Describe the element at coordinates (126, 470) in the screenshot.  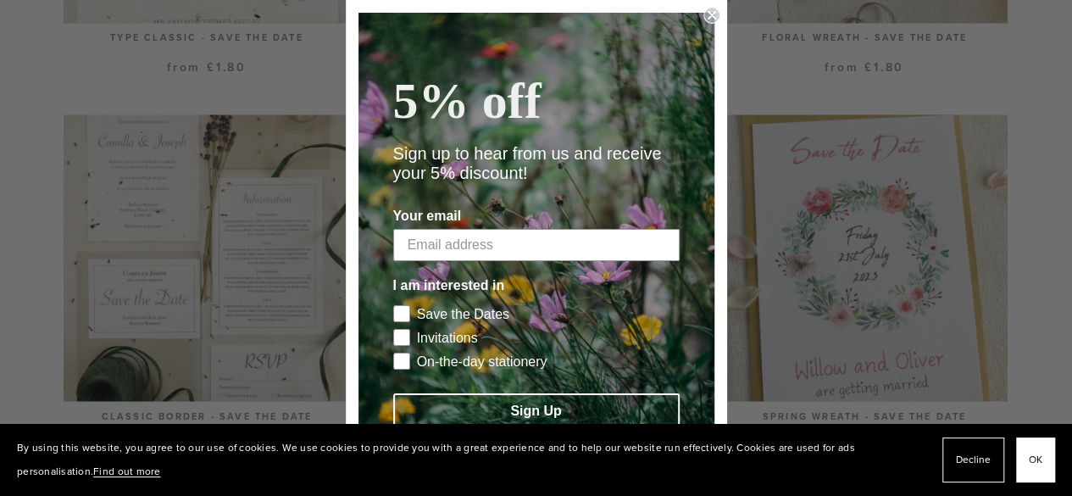
I see `a: Find out more` at that location.